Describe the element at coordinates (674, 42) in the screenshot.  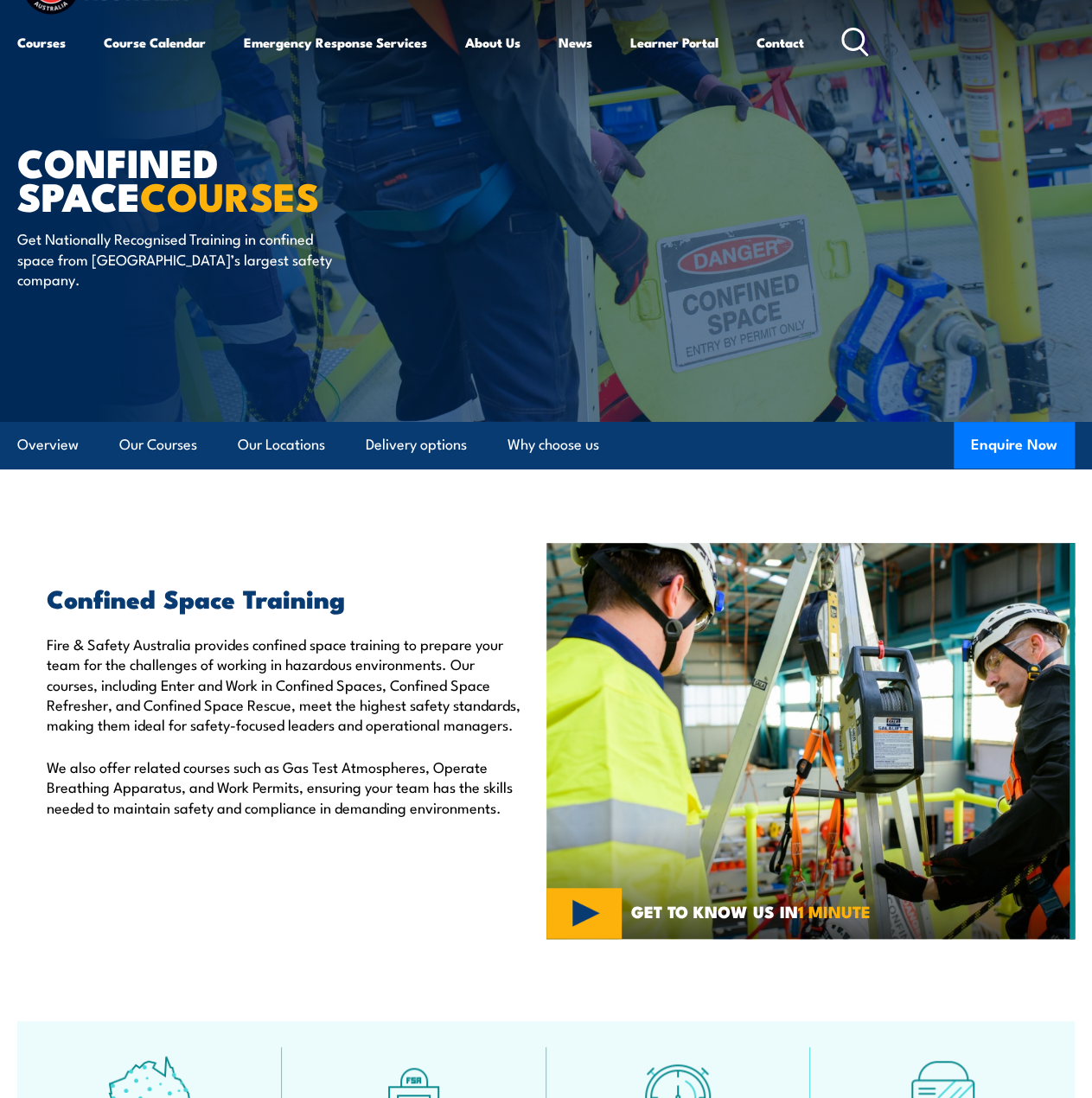
I see `a: Learner Portal` at that location.